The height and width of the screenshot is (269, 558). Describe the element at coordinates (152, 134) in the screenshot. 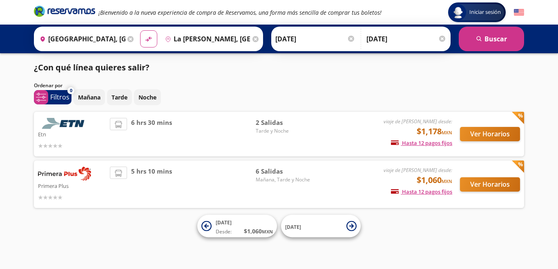

I see `span: 6 hrs 30 mins` at that location.